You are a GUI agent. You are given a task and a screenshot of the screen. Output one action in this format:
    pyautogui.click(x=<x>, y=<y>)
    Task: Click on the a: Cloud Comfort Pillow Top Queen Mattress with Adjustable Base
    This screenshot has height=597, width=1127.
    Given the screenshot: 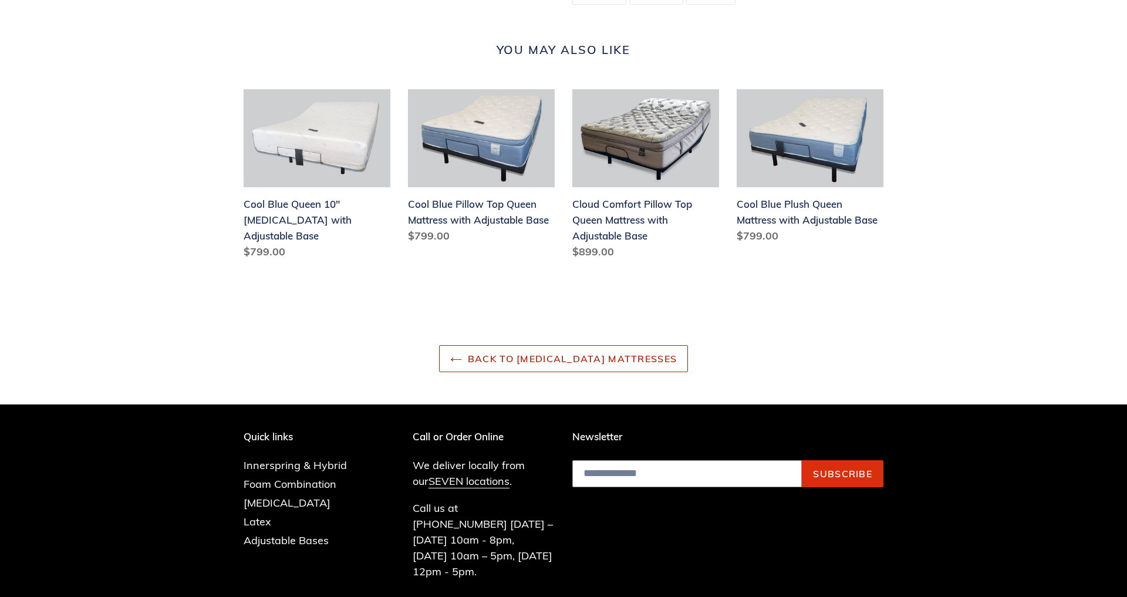 What is the action you would take?
    pyautogui.click(x=646, y=177)
    